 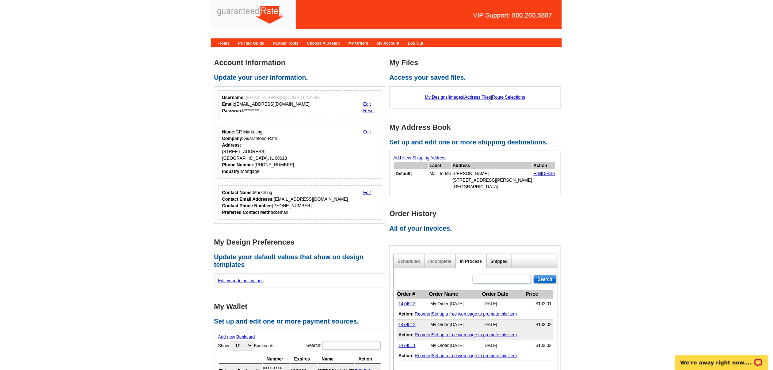 What do you see at coordinates (276, 359) in the screenshot?
I see `th: Number` at bounding box center [276, 359].